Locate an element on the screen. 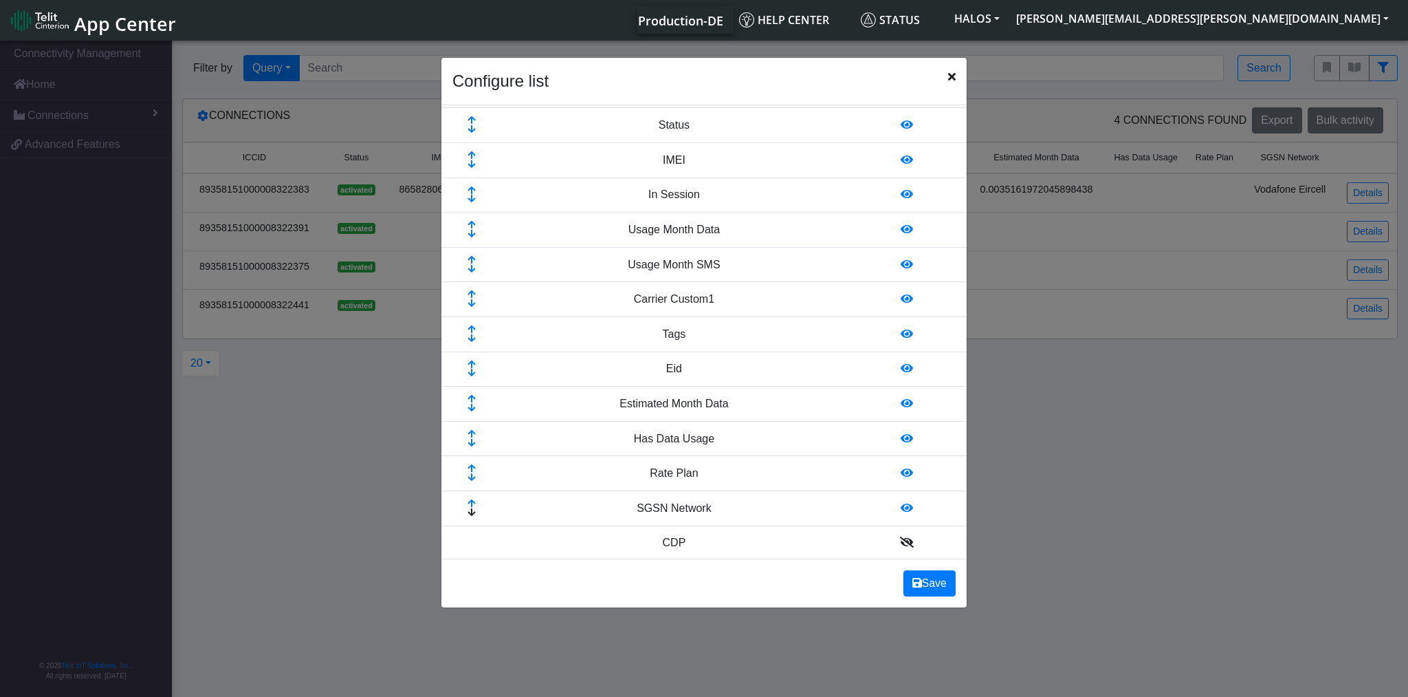 This screenshot has height=697, width=1408. td: Status is located at coordinates (675, 125).